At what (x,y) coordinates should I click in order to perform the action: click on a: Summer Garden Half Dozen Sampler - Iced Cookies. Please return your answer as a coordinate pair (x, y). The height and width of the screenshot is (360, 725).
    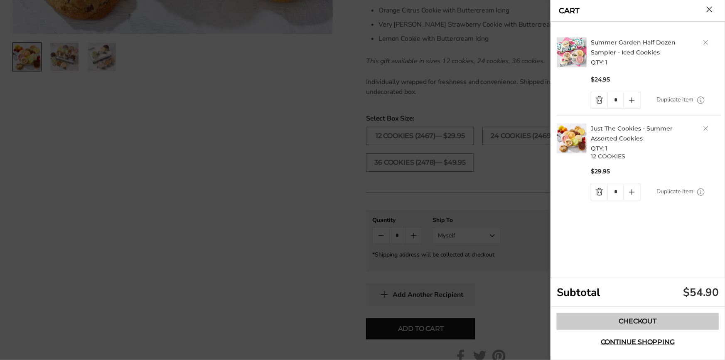
    Looking at the image, I should click on (633, 47).